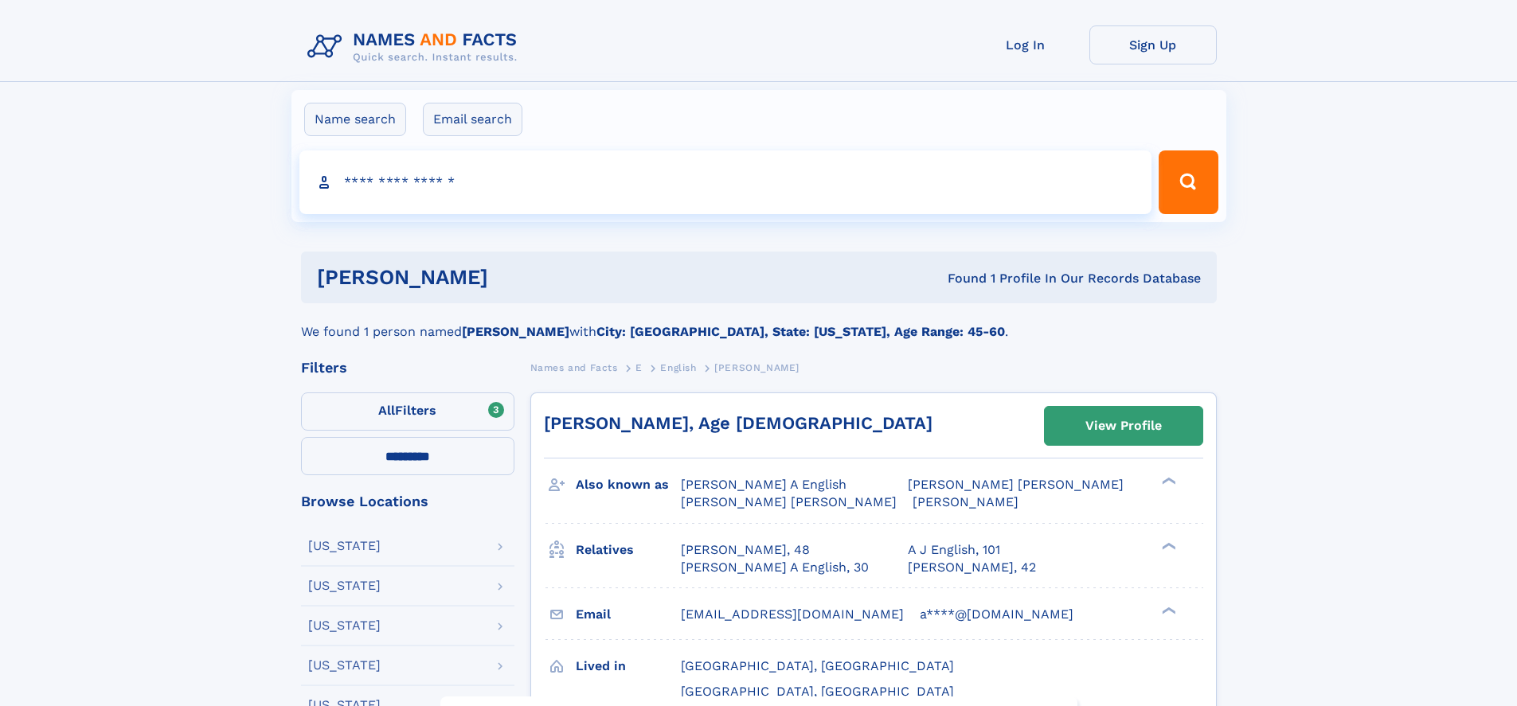 This screenshot has height=706, width=1517. What do you see at coordinates (678, 367) in the screenshot?
I see `a: English` at bounding box center [678, 367].